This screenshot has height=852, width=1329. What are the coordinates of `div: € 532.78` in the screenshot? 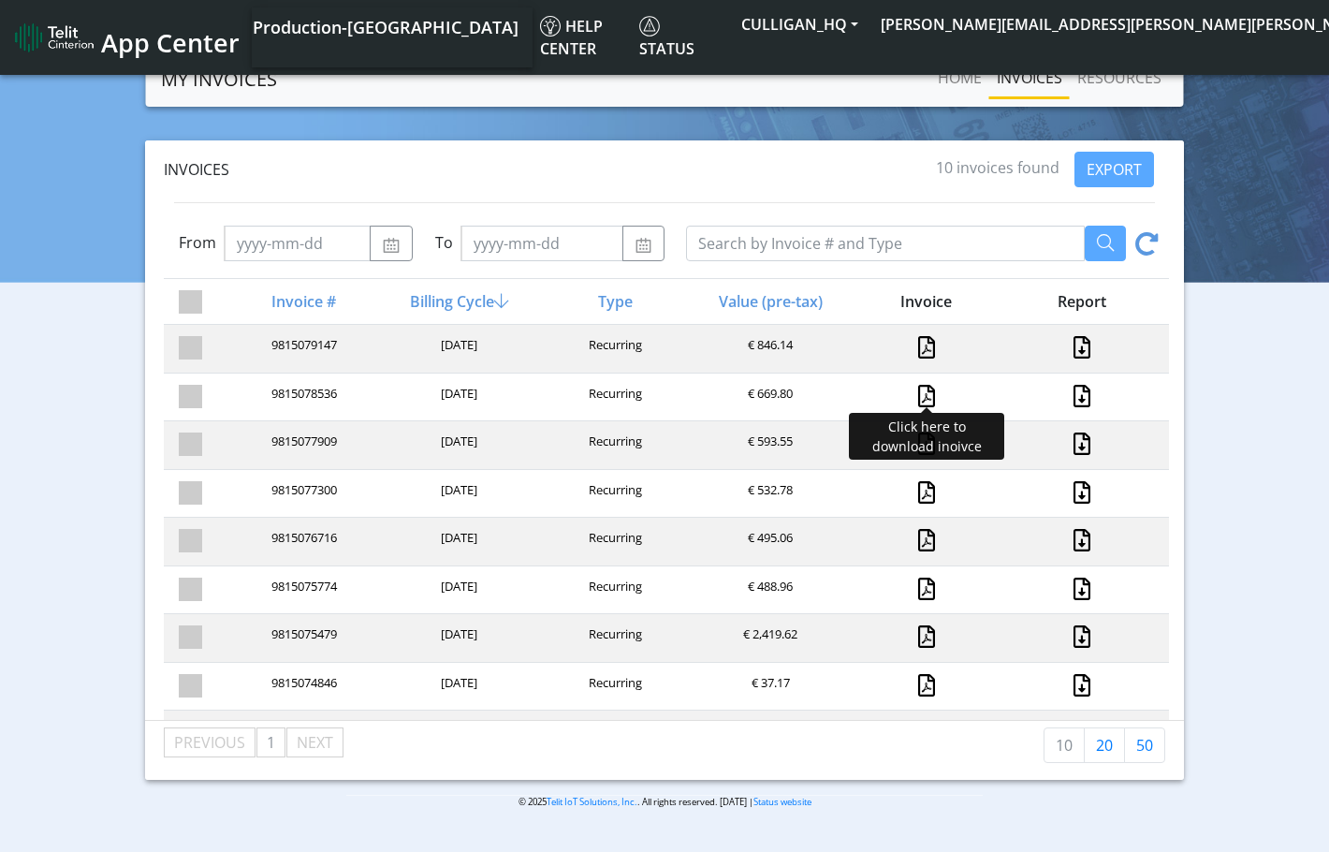 It's located at (768, 493).